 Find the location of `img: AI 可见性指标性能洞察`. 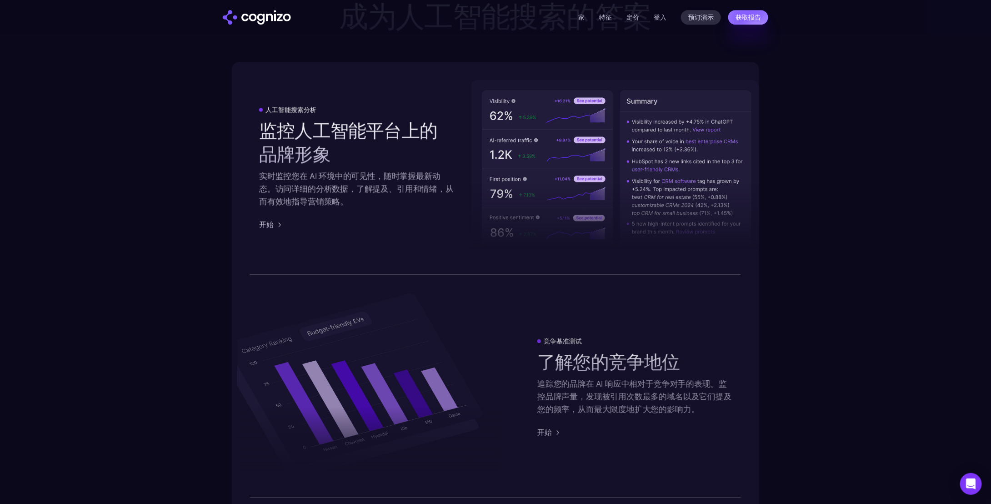

img: AI 可见性指标性能洞察 is located at coordinates (616, 168).